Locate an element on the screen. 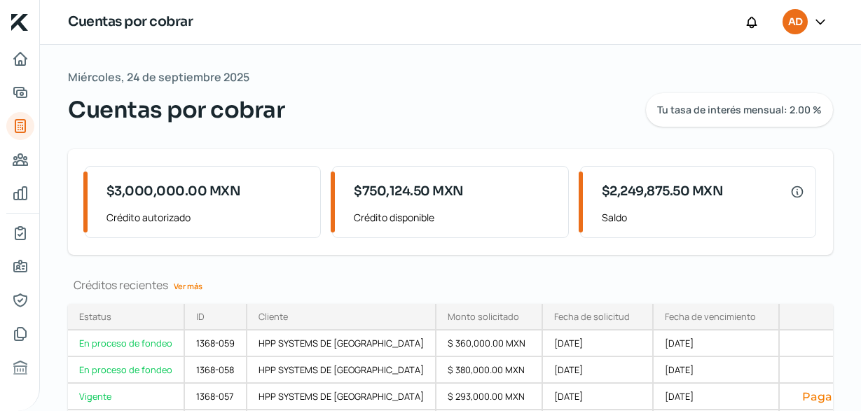  a: Representantes is located at coordinates (20, 300).